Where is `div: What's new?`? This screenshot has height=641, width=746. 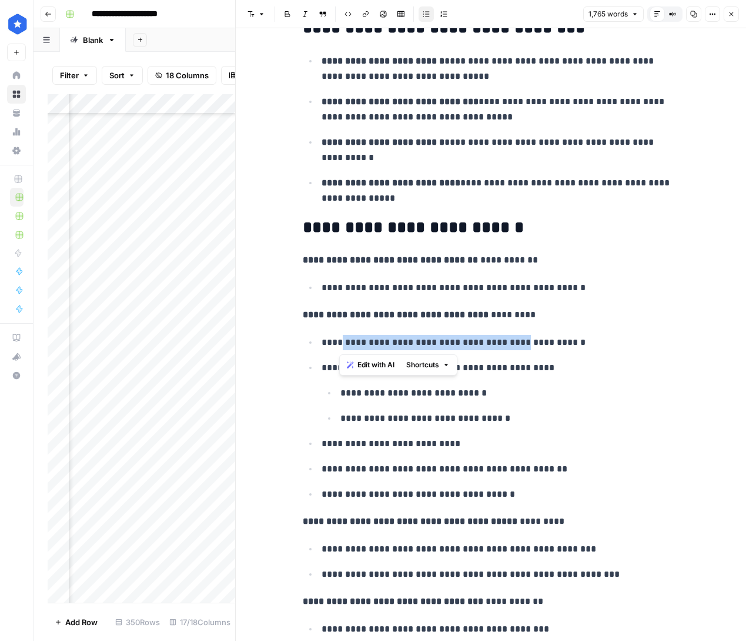
div: What's new? is located at coordinates (16, 356).